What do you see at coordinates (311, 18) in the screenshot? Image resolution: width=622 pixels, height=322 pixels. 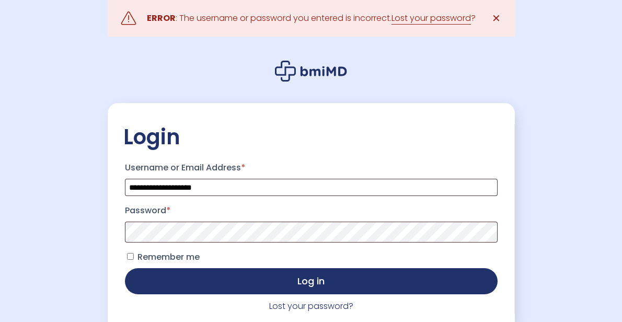 I see `div: : The username or password you entered is incorrect. ?` at bounding box center [311, 18].